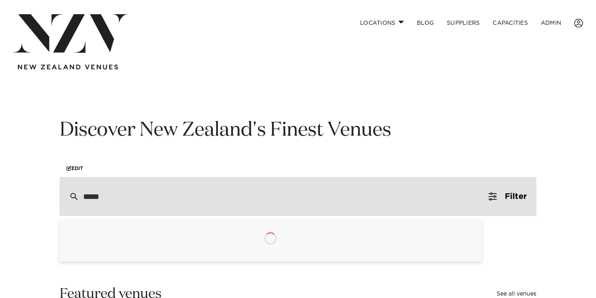  Describe the element at coordinates (68, 67) in the screenshot. I see `img: new-zealand-venues-text.png` at that location.